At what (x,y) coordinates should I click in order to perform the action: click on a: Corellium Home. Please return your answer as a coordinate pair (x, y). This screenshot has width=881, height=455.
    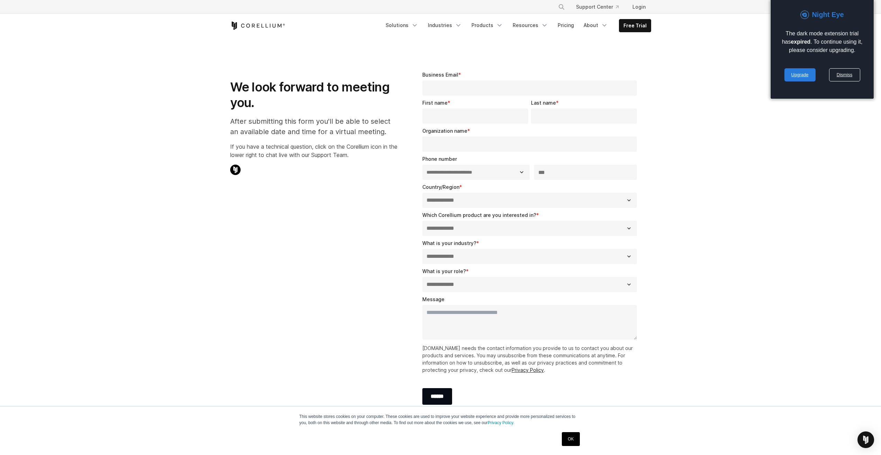
    Looking at the image, I should click on (258, 26).